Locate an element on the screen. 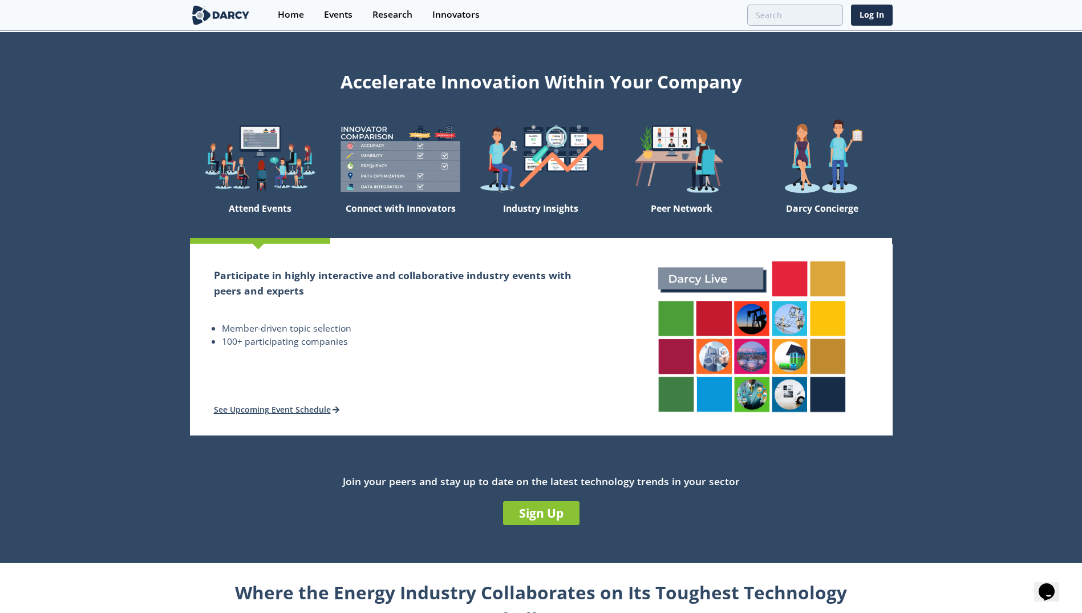  img: welcome-concierge-wide-20dccca83e9cbdbb601deee24fb8df72.png is located at coordinates (822, 158).